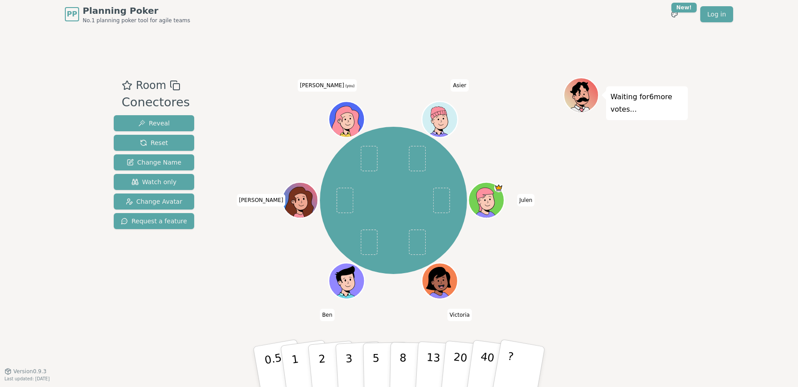 This screenshot has width=798, height=387. Describe the element at coordinates (647, 103) in the screenshot. I see `p: Waiting for 6 more votes...` at that location.